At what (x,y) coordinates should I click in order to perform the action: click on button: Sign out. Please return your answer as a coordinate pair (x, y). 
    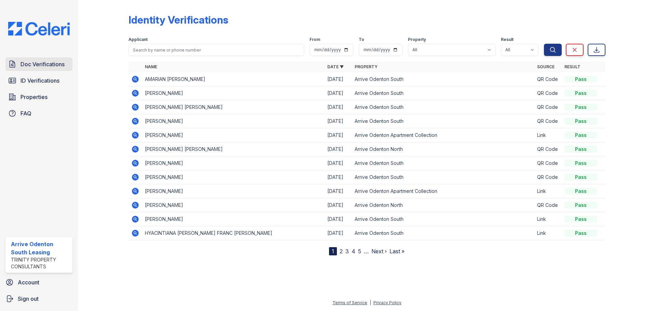
    Looking at the image, I should click on (39, 299).